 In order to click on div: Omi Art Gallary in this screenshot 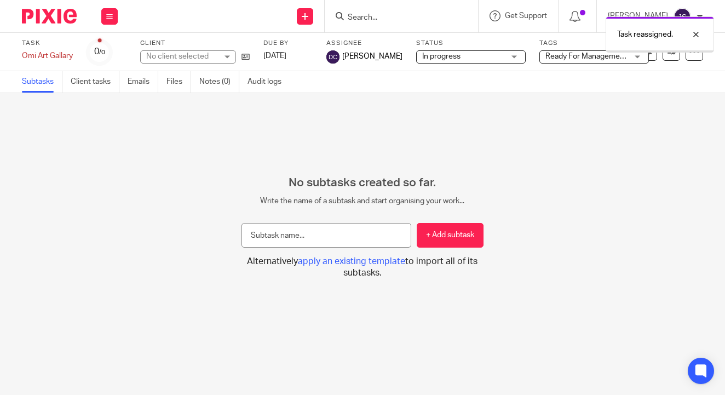, I will do `click(47, 56)`.